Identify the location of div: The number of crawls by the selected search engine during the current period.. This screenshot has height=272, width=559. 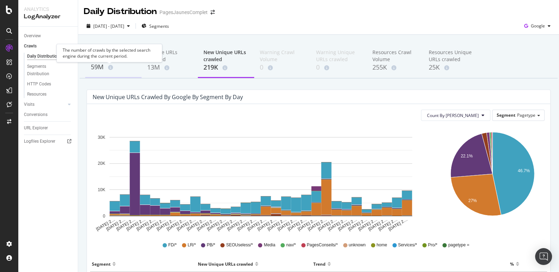
(109, 53).